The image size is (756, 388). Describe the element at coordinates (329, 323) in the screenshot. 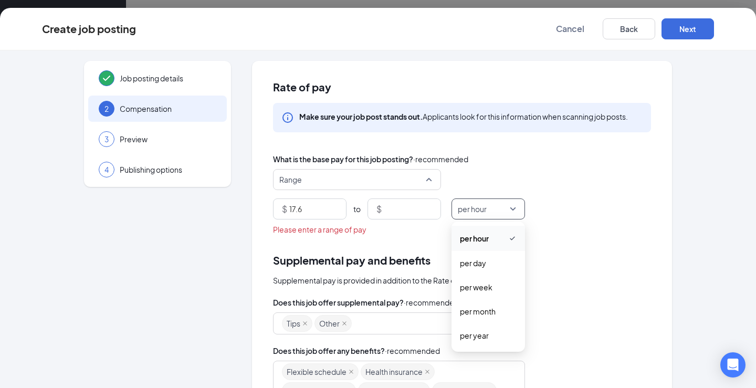

I see `span: Other` at that location.